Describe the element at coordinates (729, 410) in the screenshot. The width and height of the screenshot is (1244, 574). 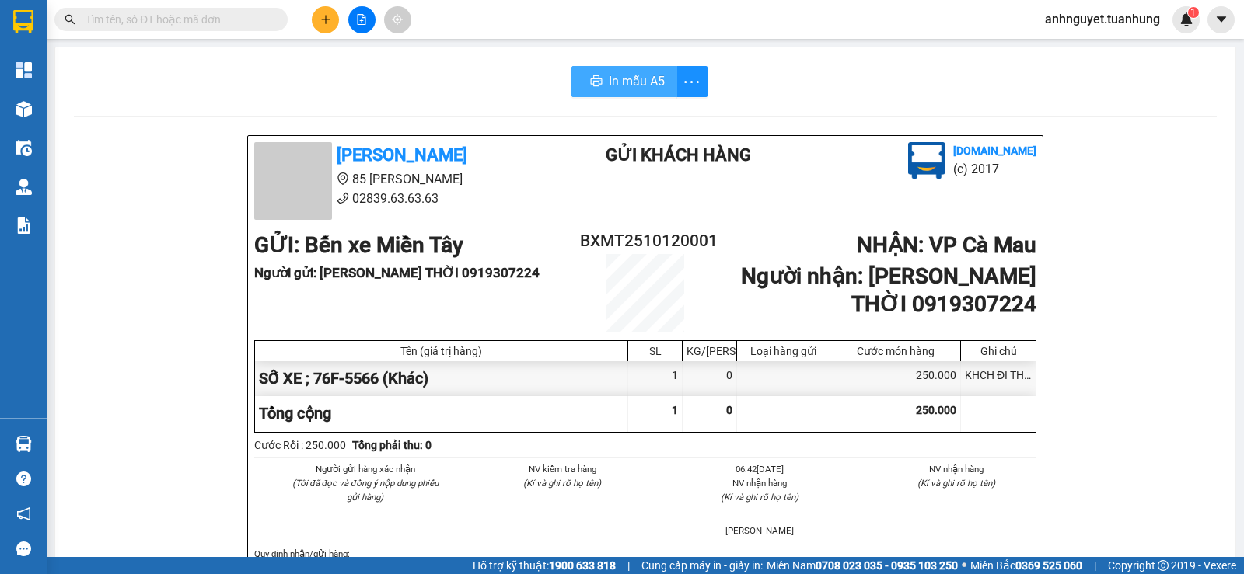
I see `span: 0` at that location.